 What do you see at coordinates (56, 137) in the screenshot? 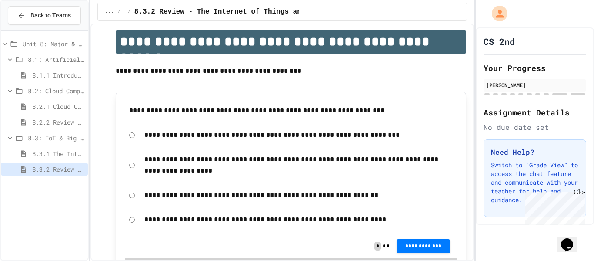
I see `span: 8.3: IoT & Big Data` at bounding box center [56, 137].